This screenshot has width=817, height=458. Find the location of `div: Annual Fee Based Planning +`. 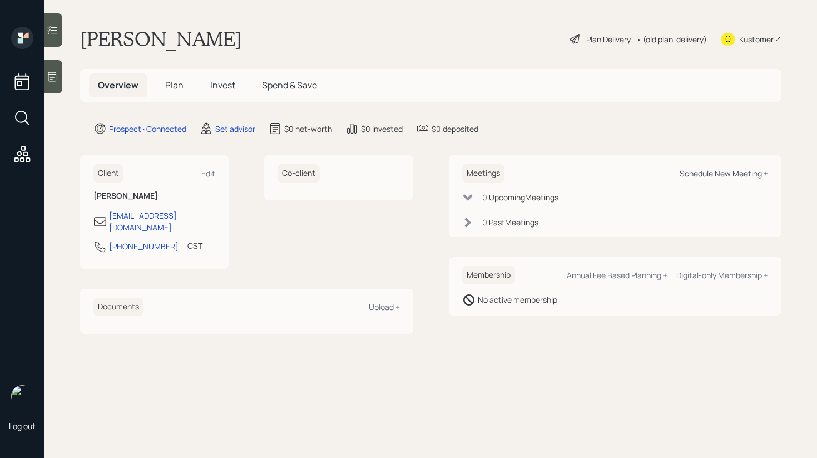

div: Annual Fee Based Planning + is located at coordinates (617, 275).